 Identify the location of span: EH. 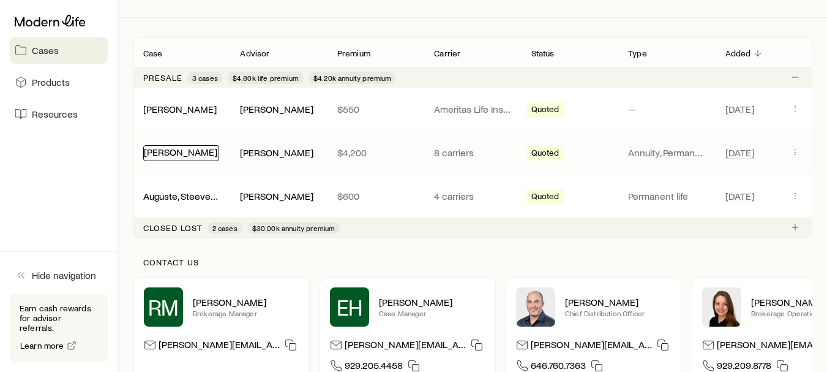
(350, 307).